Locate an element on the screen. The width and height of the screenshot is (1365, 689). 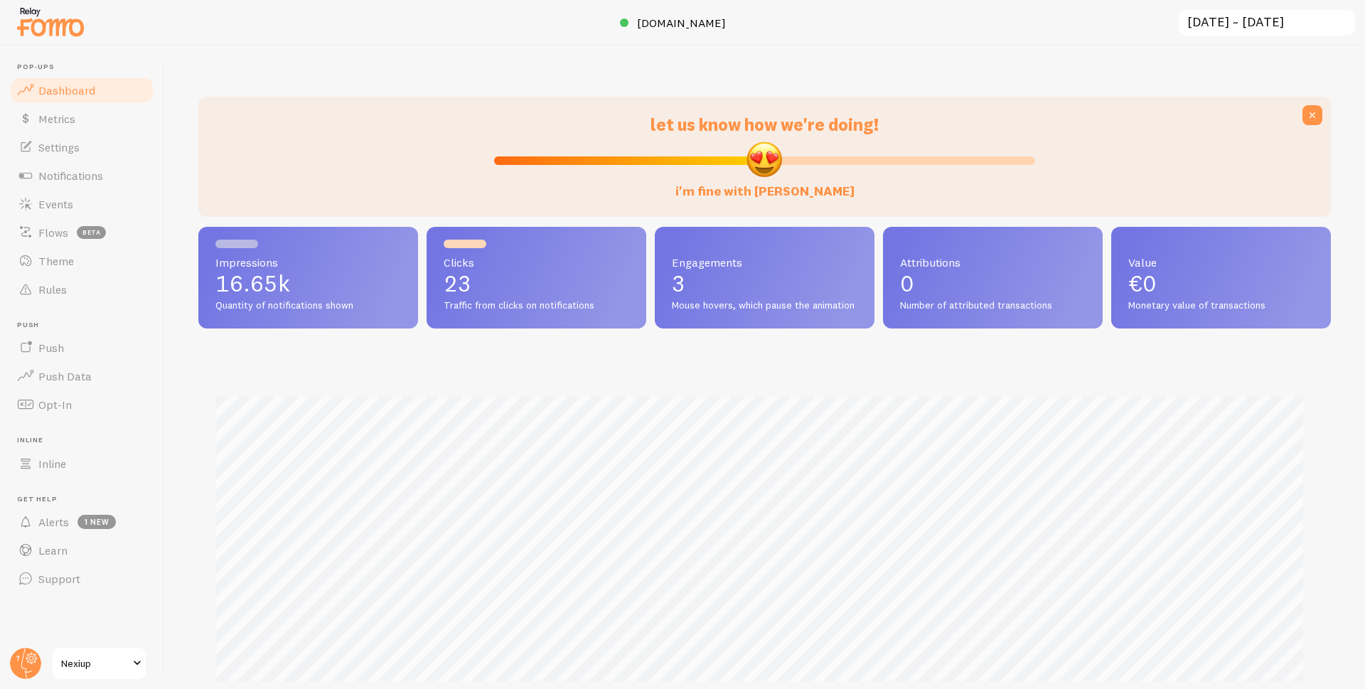
a: Rules is located at coordinates (82, 289).